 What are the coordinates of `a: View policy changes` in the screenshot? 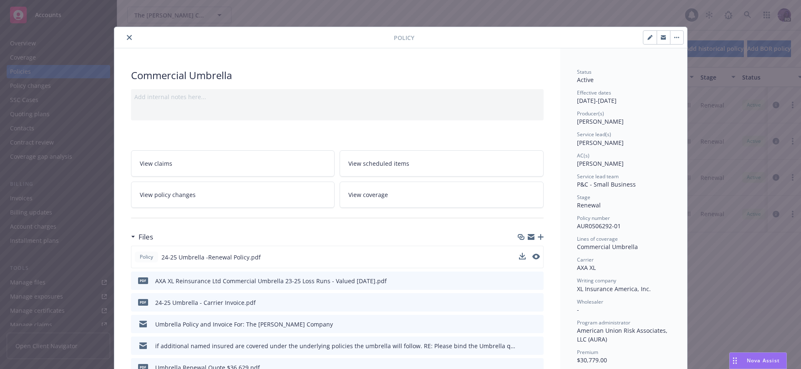 It's located at (233, 195).